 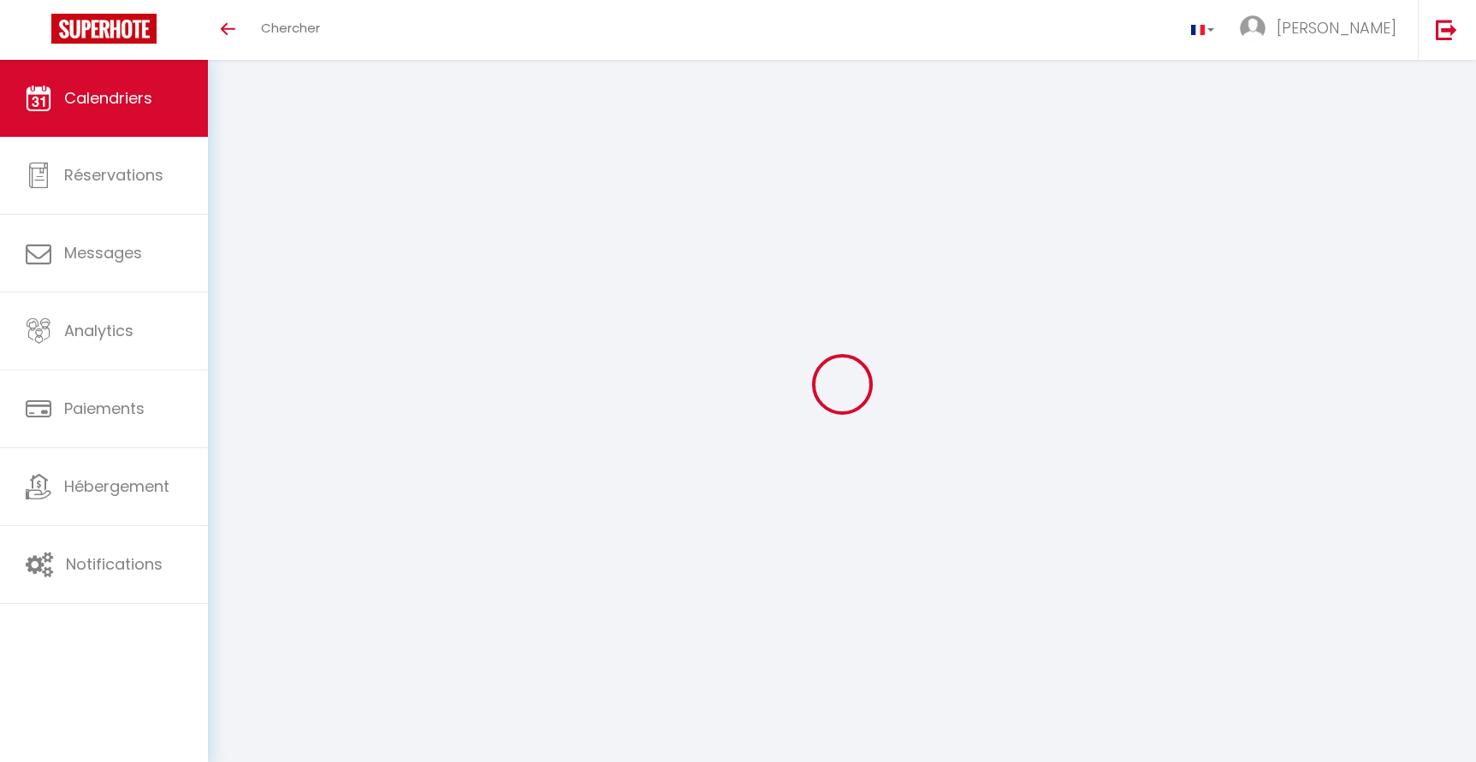 What do you see at coordinates (108, 98) in the screenshot?
I see `span: Calendriers` at bounding box center [108, 98].